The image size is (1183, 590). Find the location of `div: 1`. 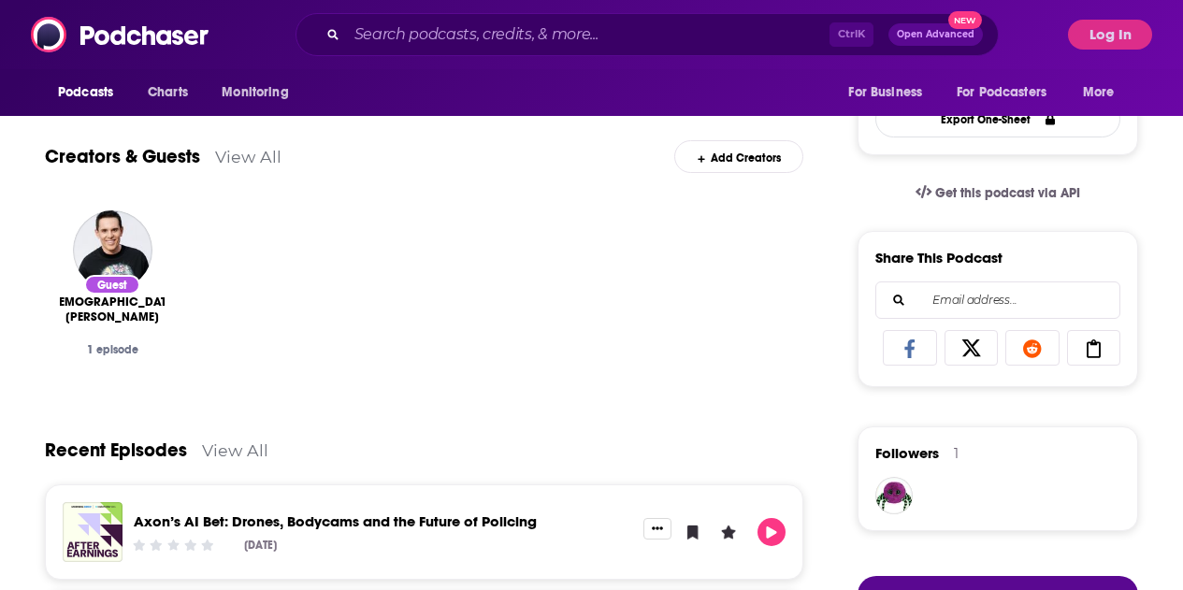

div: 1 is located at coordinates (956, 453).